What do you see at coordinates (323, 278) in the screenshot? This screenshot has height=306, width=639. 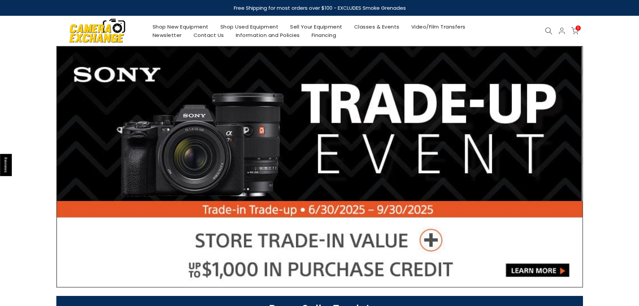 I see `li: Page dot 4` at bounding box center [323, 278].